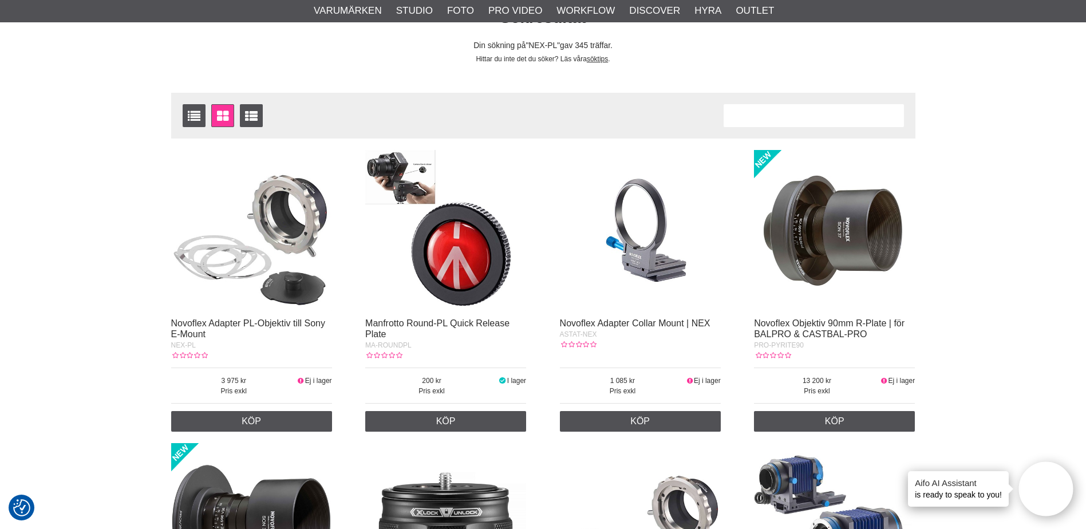 This screenshot has width=1086, height=529. I want to click on a: Outlet, so click(755, 11).